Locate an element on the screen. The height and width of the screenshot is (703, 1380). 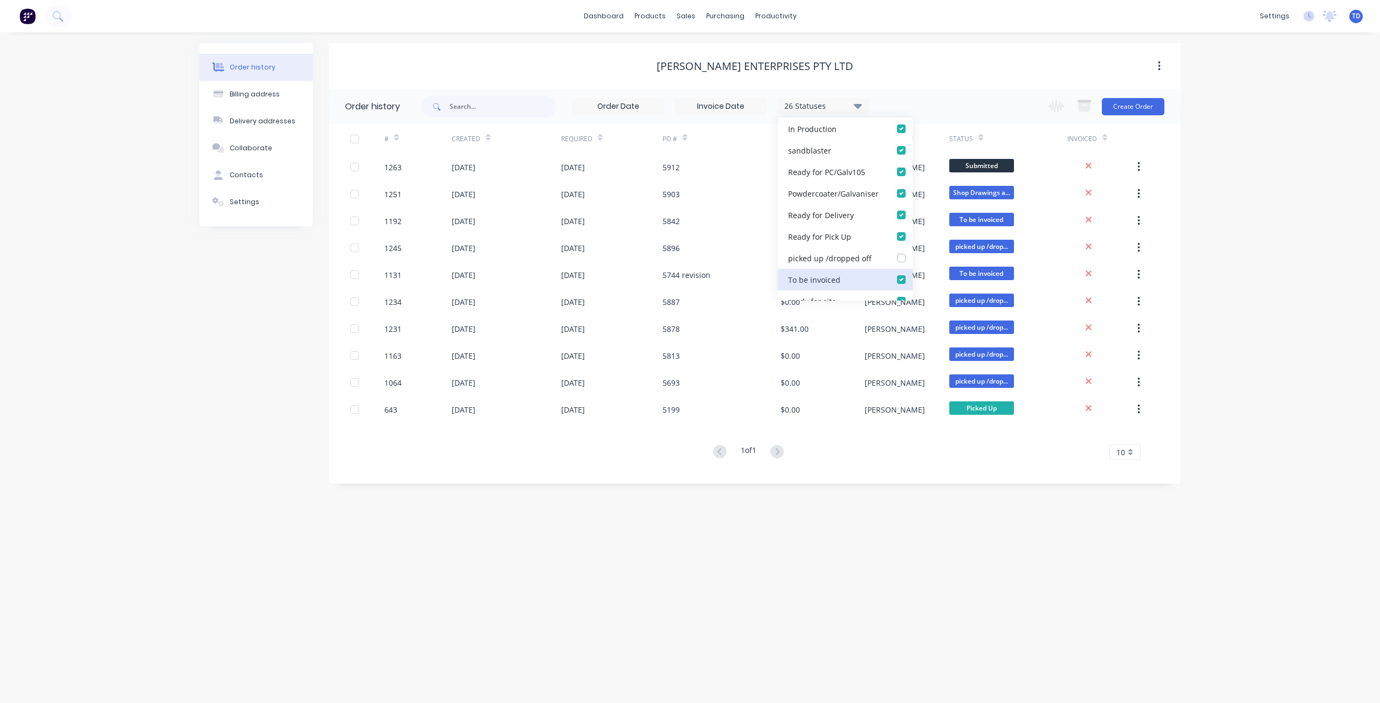
img: Factory is located at coordinates (27, 16).